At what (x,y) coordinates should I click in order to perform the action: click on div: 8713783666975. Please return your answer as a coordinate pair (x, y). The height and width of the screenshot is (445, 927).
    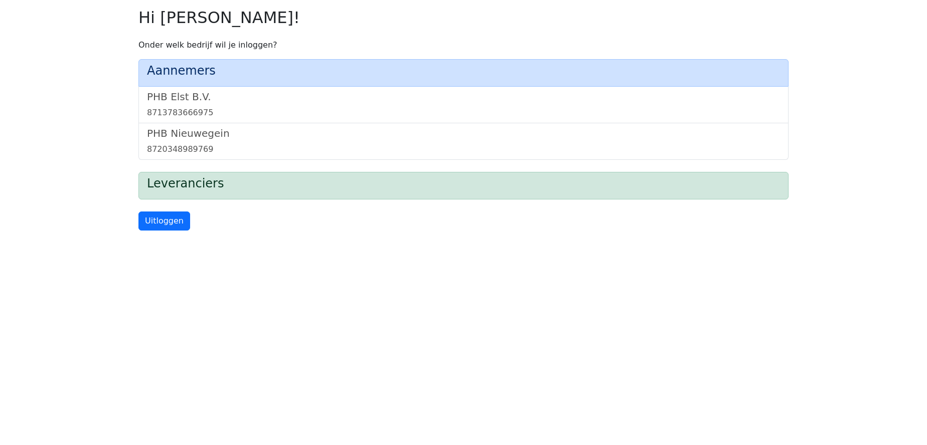
    Looking at the image, I should click on (464, 113).